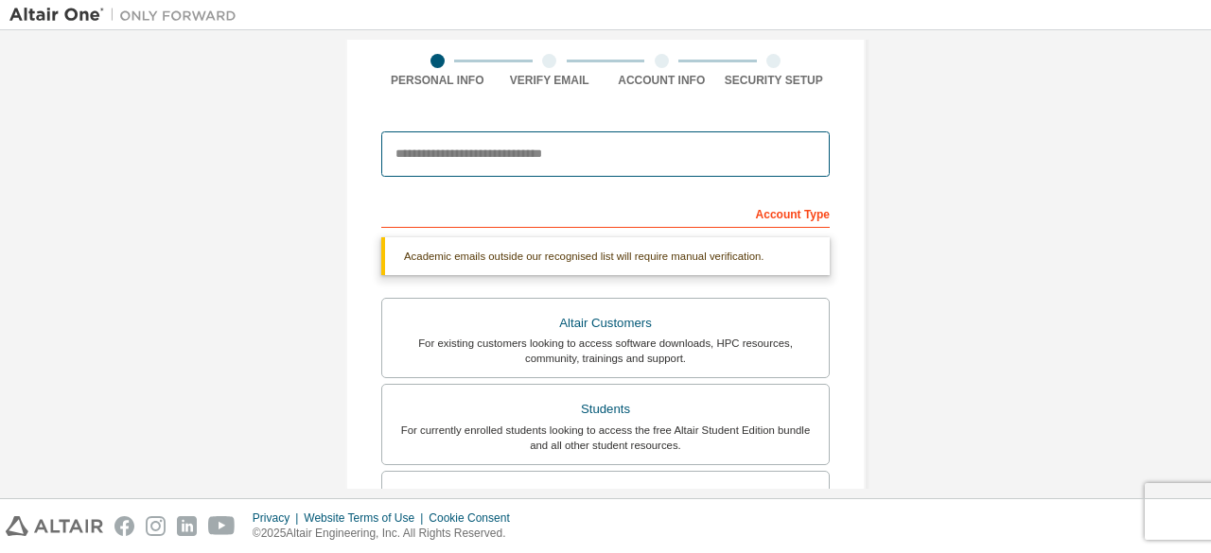  I want to click on div: Privacy, so click(278, 518).